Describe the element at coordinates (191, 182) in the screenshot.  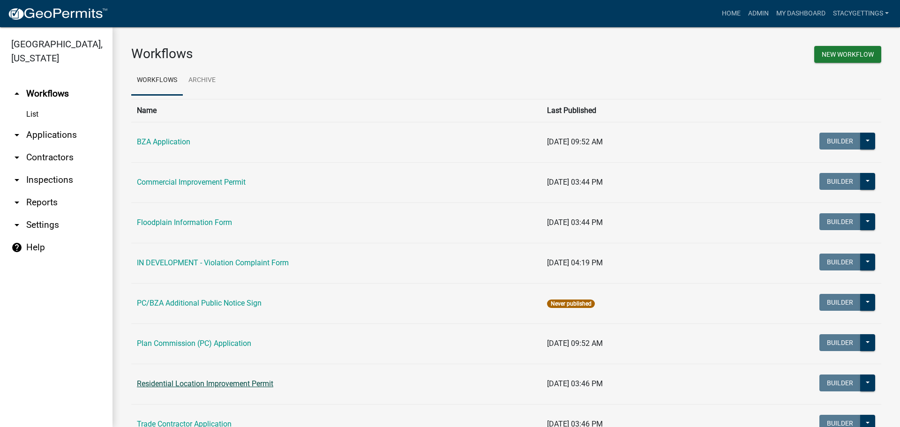
I see `a: Commercial Improvement Permit` at that location.